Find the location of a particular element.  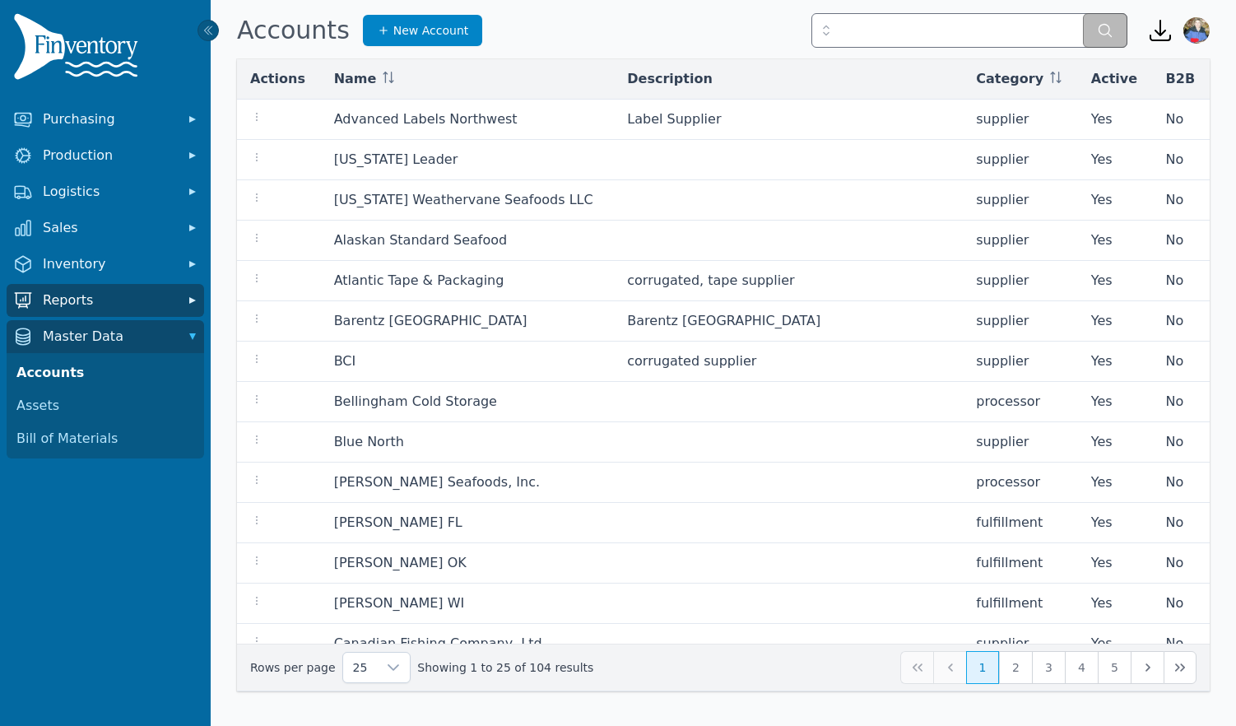

a: BCI is located at coordinates (345, 361).